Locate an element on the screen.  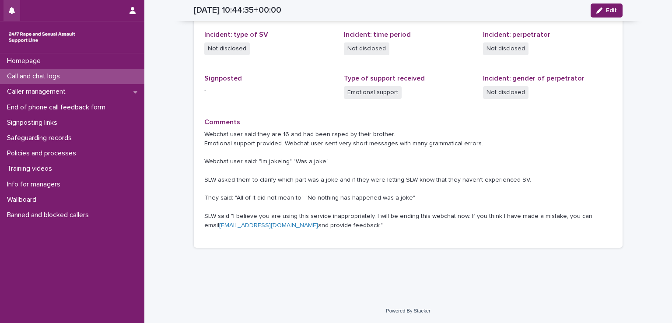
button: Edit is located at coordinates (606, 10).